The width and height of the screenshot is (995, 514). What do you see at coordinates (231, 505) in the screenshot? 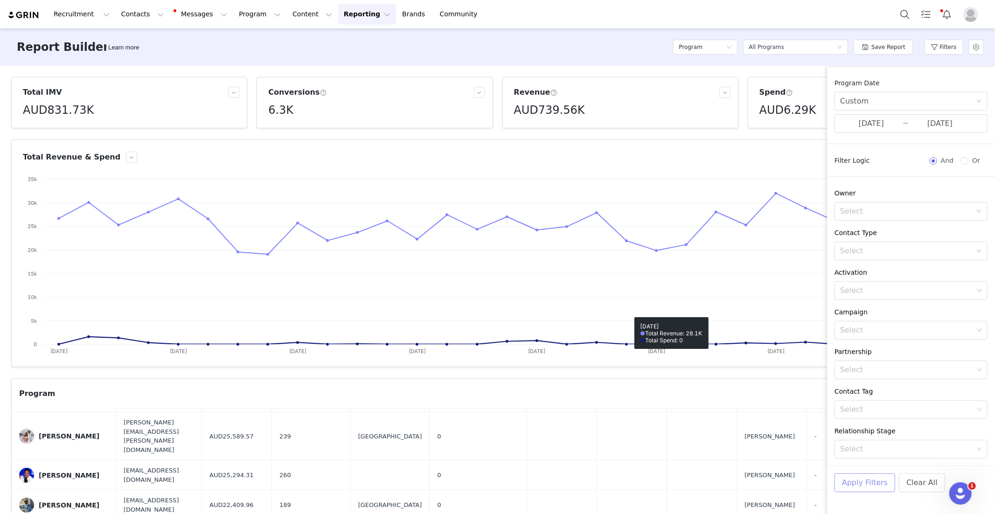
I see `span: AUD22,409.96` at bounding box center [231, 505].